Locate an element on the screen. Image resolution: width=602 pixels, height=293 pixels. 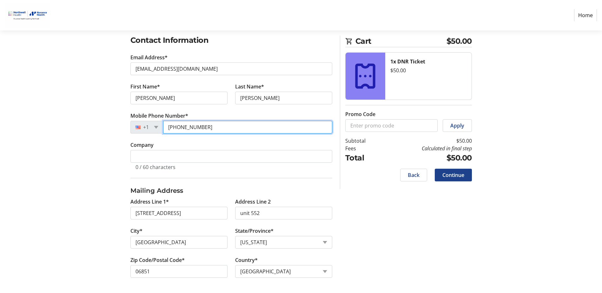
button: Continue is located at coordinates (453, 175).